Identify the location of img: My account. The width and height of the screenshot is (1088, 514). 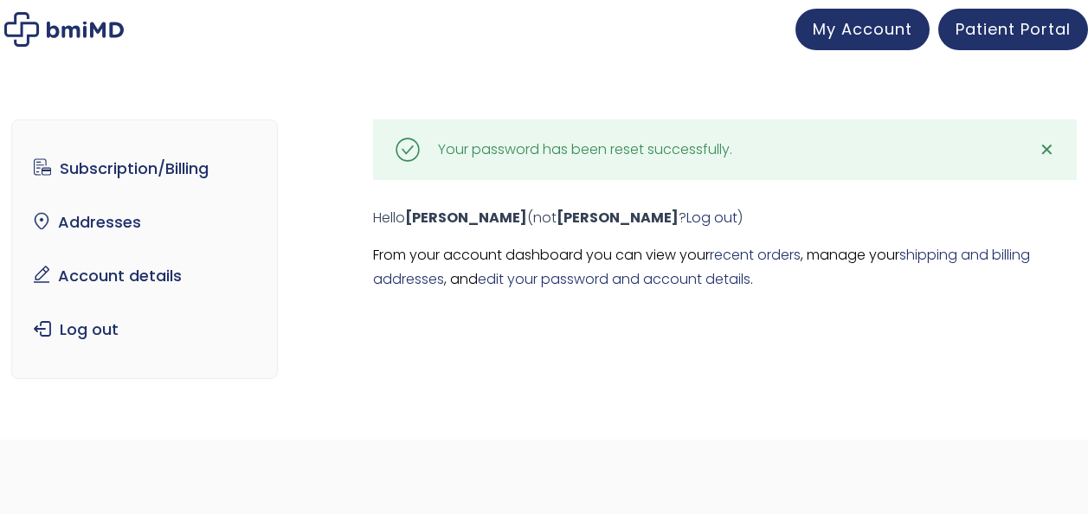
(64, 29).